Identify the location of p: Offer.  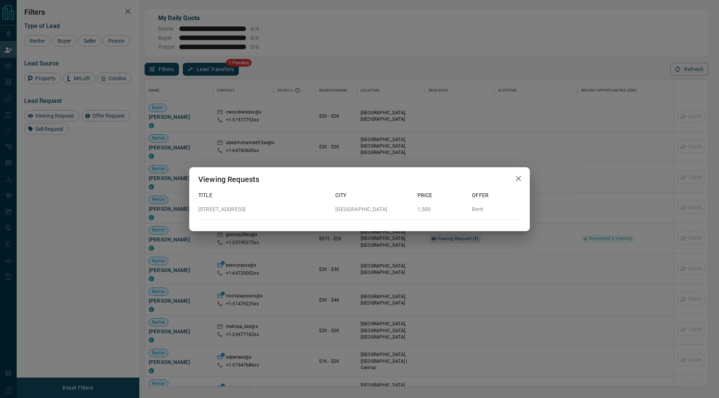
(496, 195).